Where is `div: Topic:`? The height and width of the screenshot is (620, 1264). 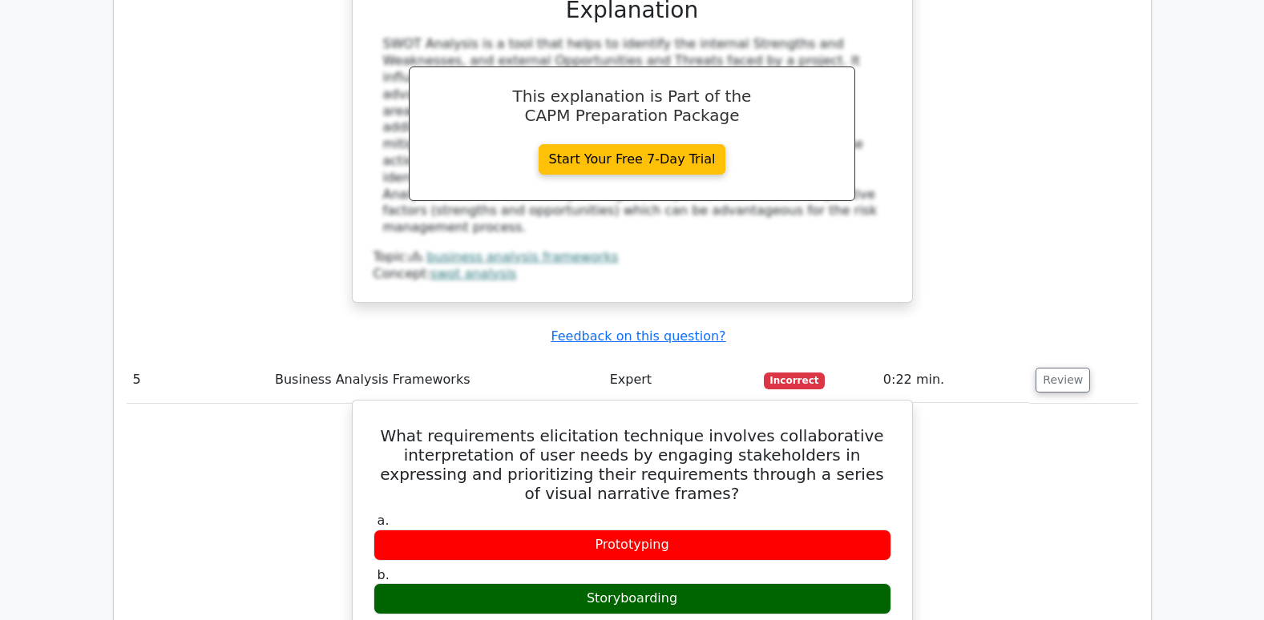 div: Topic: is located at coordinates (632, 257).